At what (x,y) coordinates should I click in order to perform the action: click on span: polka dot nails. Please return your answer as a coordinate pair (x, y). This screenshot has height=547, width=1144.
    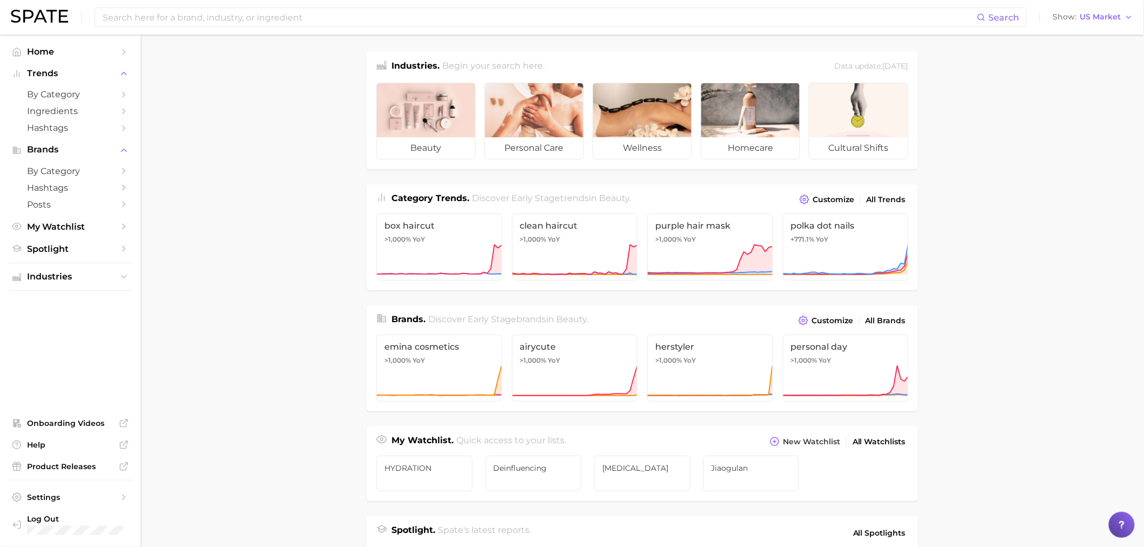
    Looking at the image, I should click on (846, 226).